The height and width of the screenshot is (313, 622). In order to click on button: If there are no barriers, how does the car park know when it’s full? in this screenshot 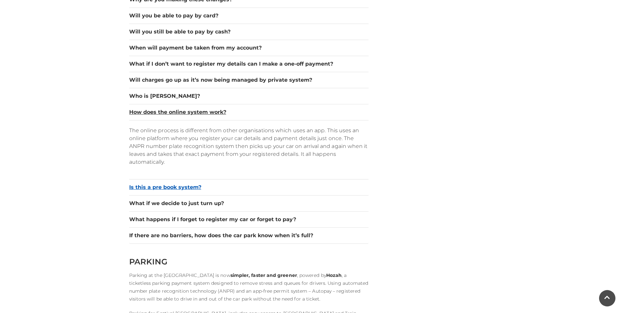, I will do `click(249, 235)`.